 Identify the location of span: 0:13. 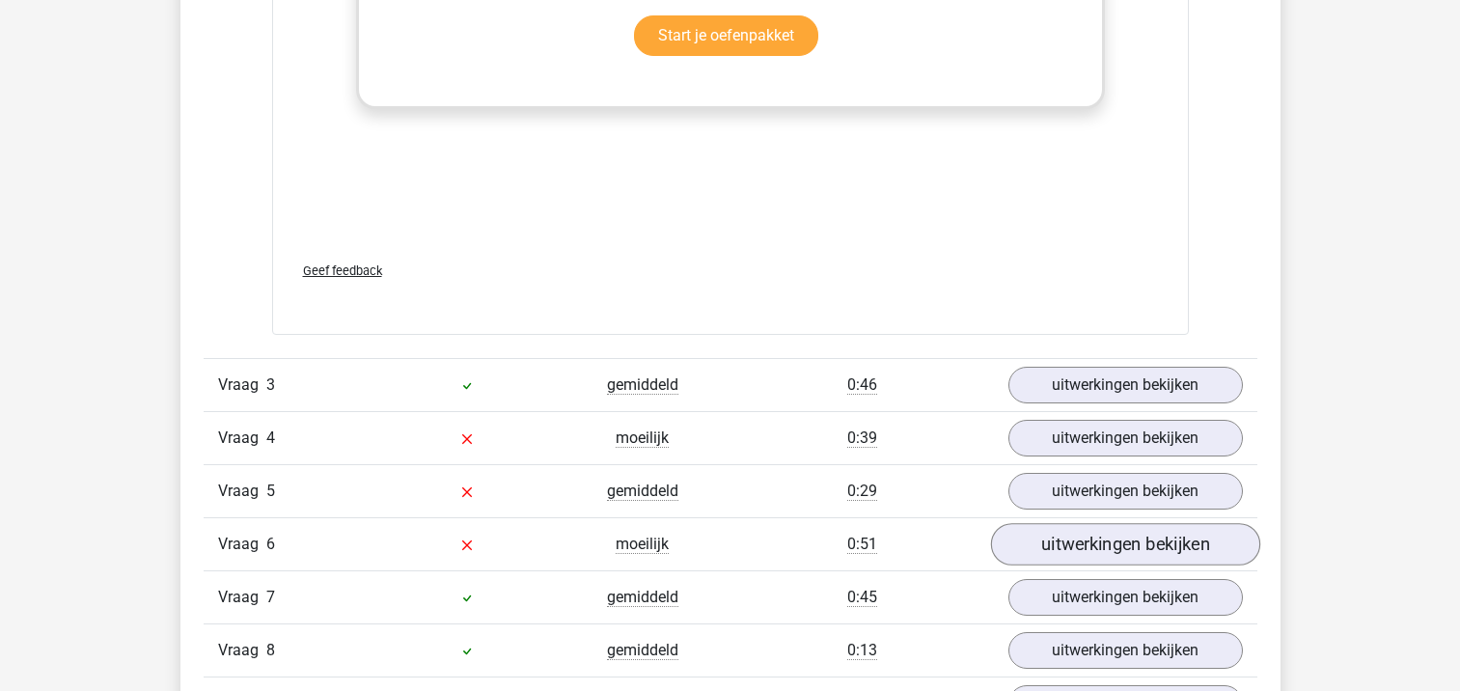
(862, 650).